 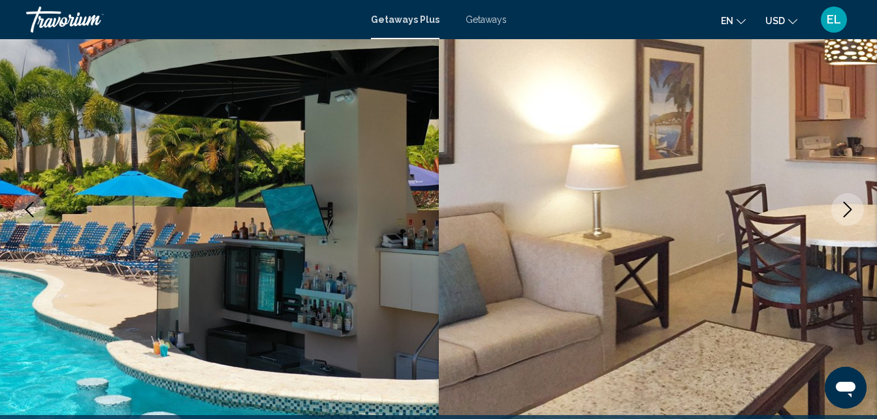 I want to click on span: Getaways, so click(x=486, y=20).